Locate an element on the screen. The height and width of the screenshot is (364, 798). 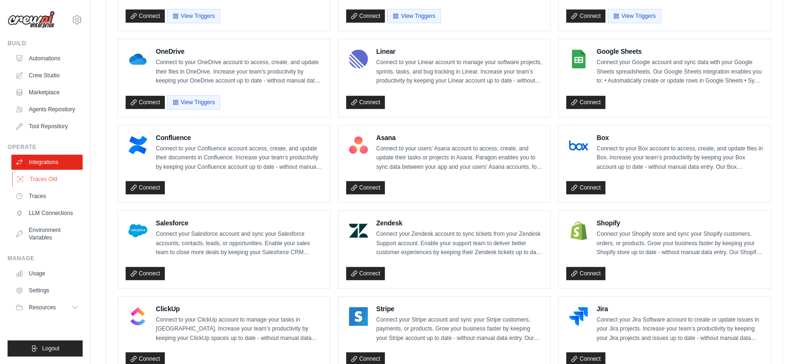
a: Integrations is located at coordinates (47, 162).